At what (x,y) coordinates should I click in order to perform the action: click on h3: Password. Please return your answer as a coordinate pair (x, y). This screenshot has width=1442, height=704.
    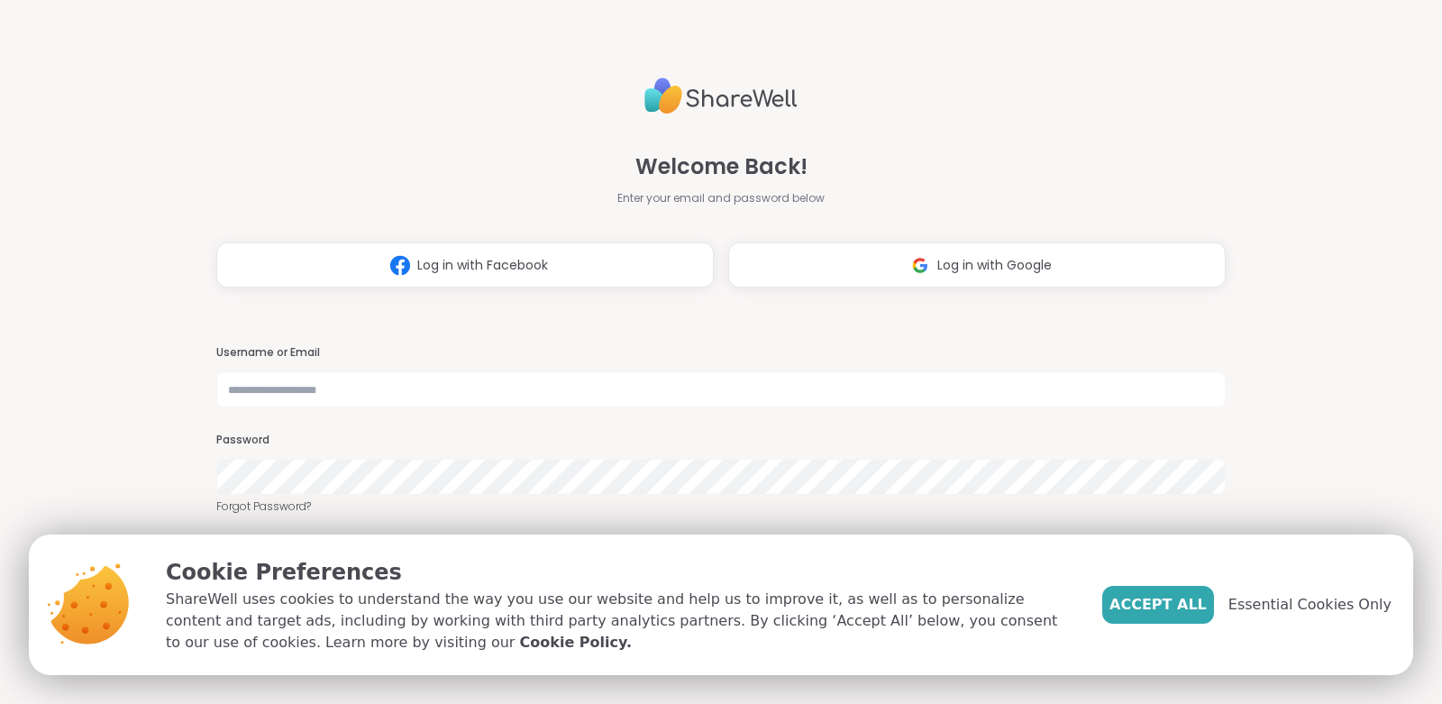
    Looking at the image, I should click on (721, 440).